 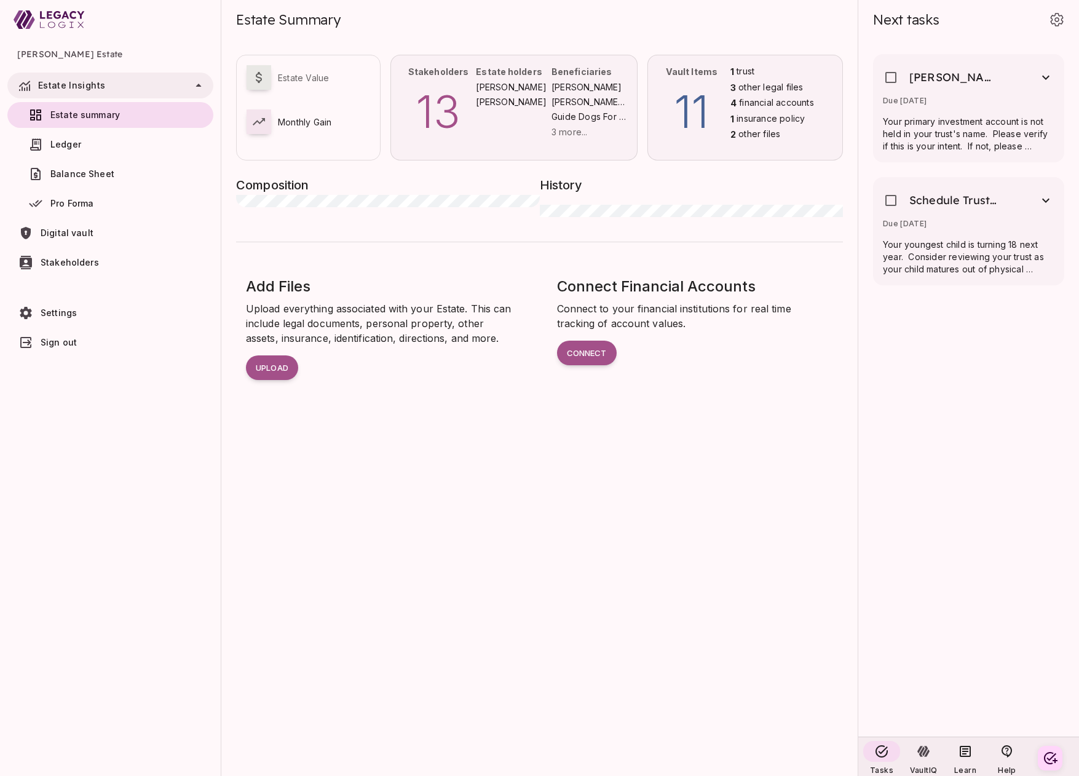 What do you see at coordinates (508, 72) in the screenshot?
I see `h6: Estate holders` at bounding box center [508, 72].